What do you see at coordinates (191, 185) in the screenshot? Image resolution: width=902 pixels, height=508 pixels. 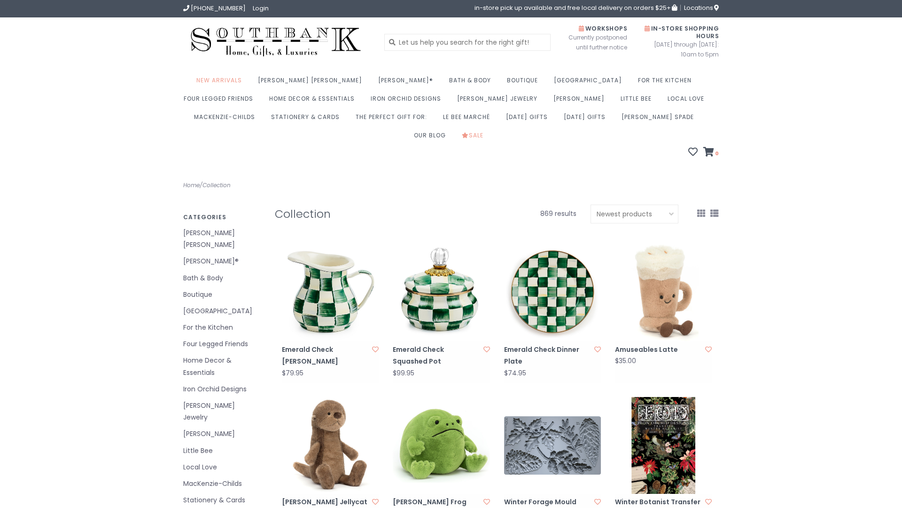 I see `a: Home` at bounding box center [191, 185].